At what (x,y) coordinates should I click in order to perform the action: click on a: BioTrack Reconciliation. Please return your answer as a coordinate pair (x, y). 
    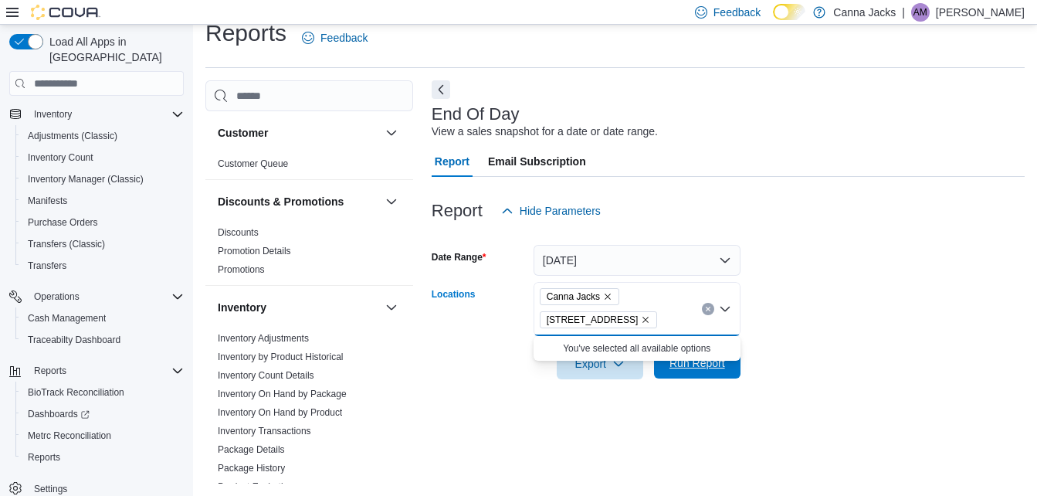
    Looking at the image, I should click on (76, 392).